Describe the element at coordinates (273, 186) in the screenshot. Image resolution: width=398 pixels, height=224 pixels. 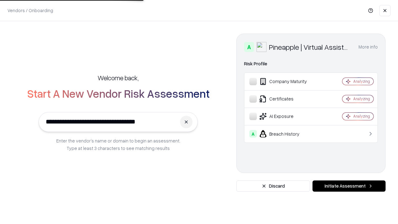
I see `button: Discard` at that location.